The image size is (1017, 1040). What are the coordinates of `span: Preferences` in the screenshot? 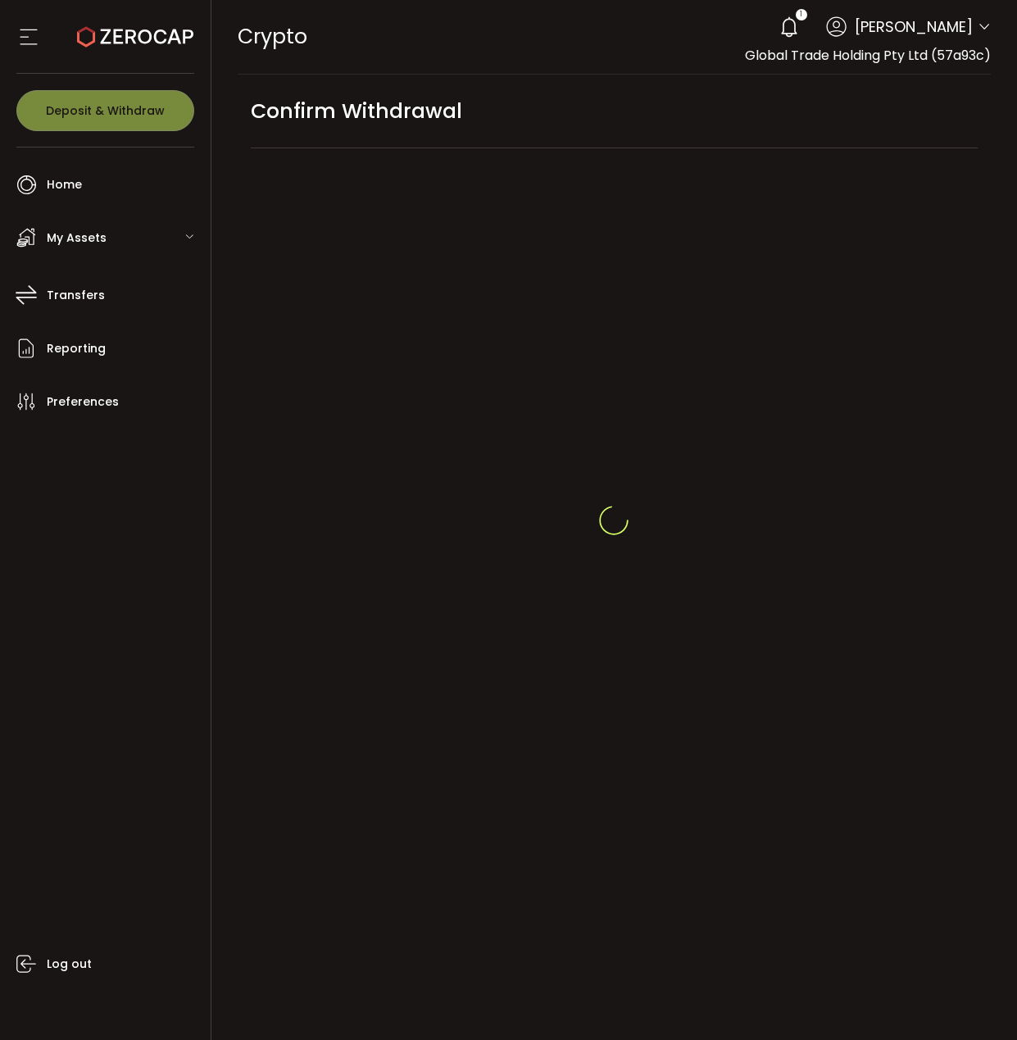 It's located at (83, 401).